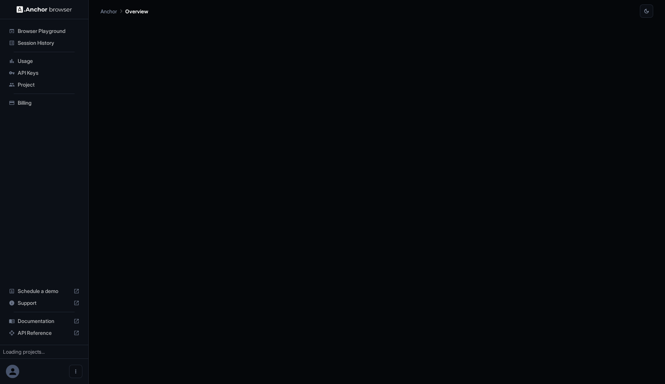 The width and height of the screenshot is (665, 384). Describe the element at coordinates (44, 43) in the screenshot. I see `div: Session History` at that location.